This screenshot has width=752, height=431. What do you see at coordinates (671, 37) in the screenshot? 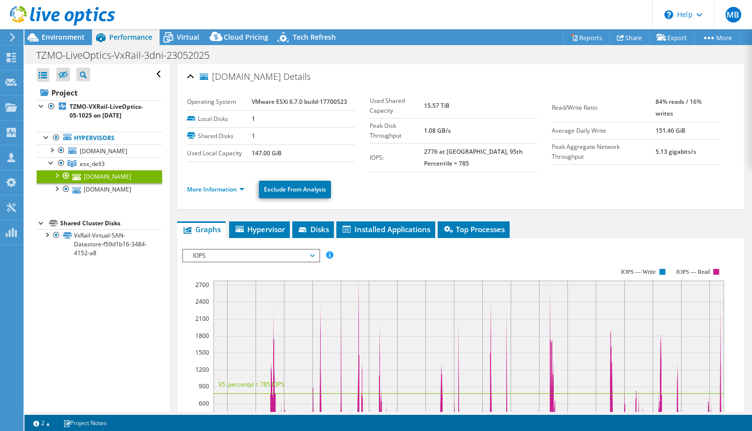
I see `a: Export` at bounding box center [671, 37].